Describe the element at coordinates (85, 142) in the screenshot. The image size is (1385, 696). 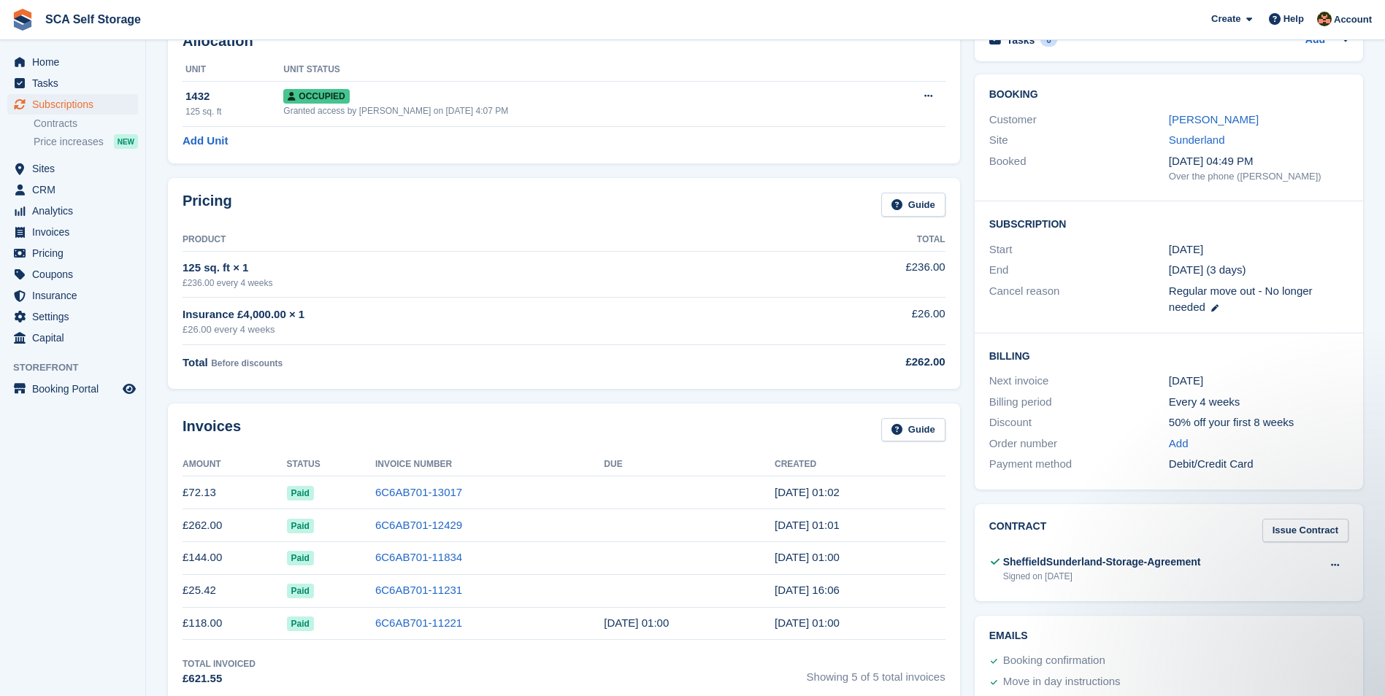
I see `a: Price increases NEW` at that location.